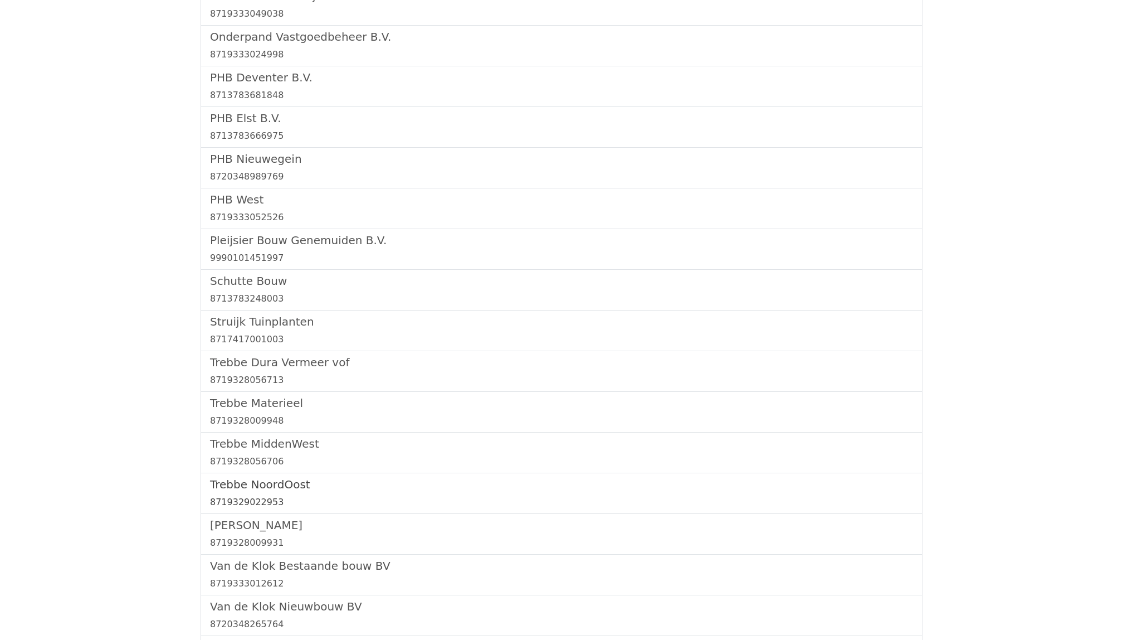 The width and height of the screenshot is (1123, 640). I want to click on h5: Pleijsier Bouw Genemuiden B.V., so click(562, 240).